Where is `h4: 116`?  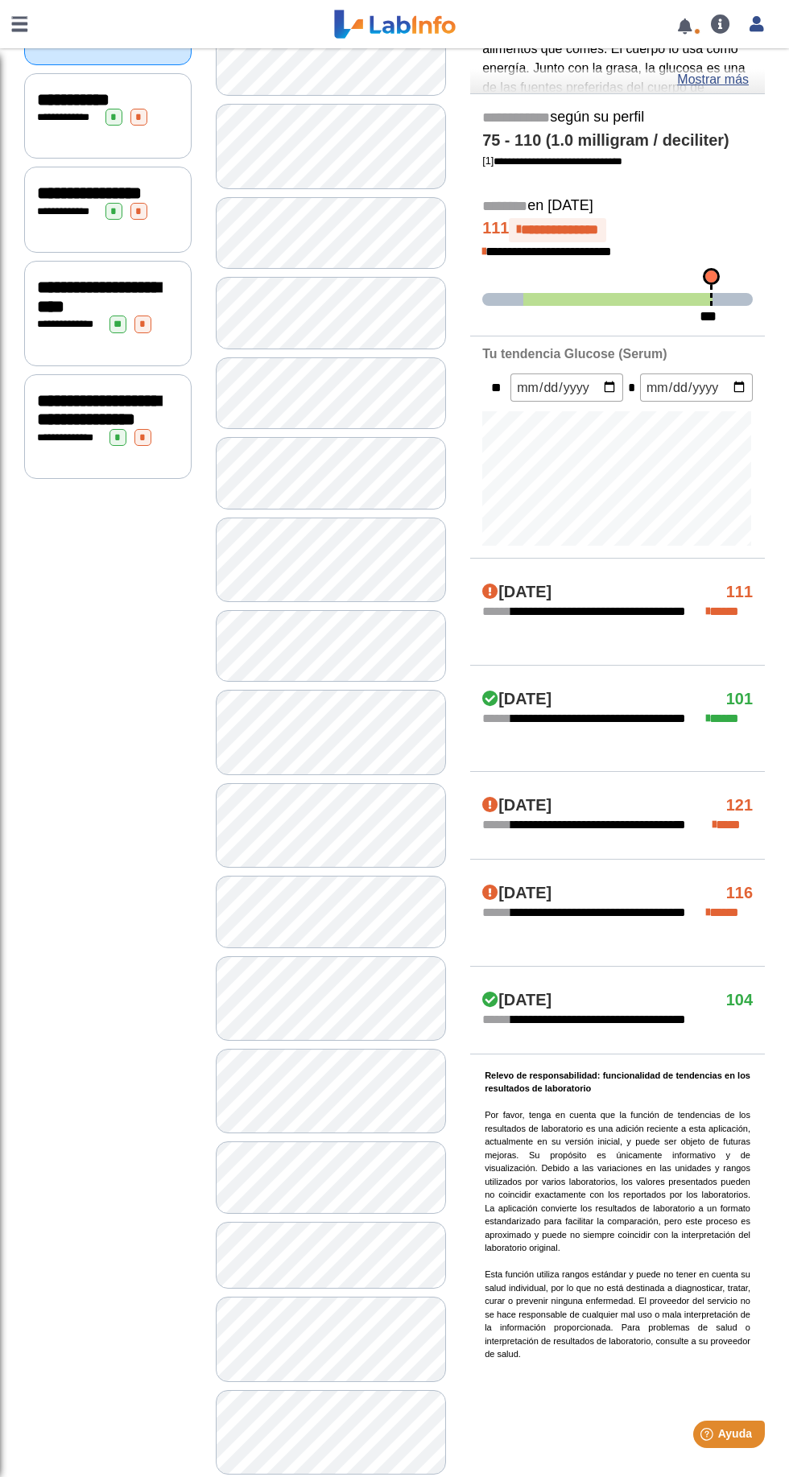
h4: 116 is located at coordinates (739, 894).